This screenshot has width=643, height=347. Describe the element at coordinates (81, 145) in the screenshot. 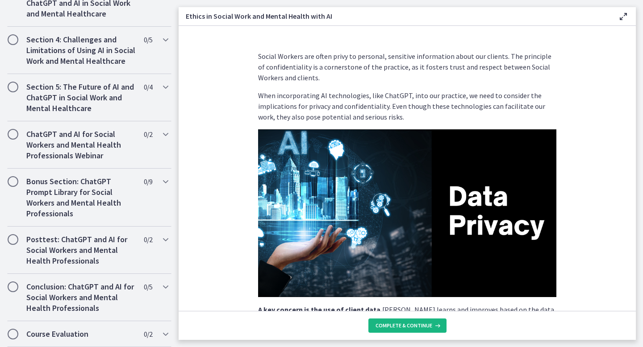

I see `h2: ChatGPT and AI for Social Workers and Mental Health Professionals Webinar` at that location.